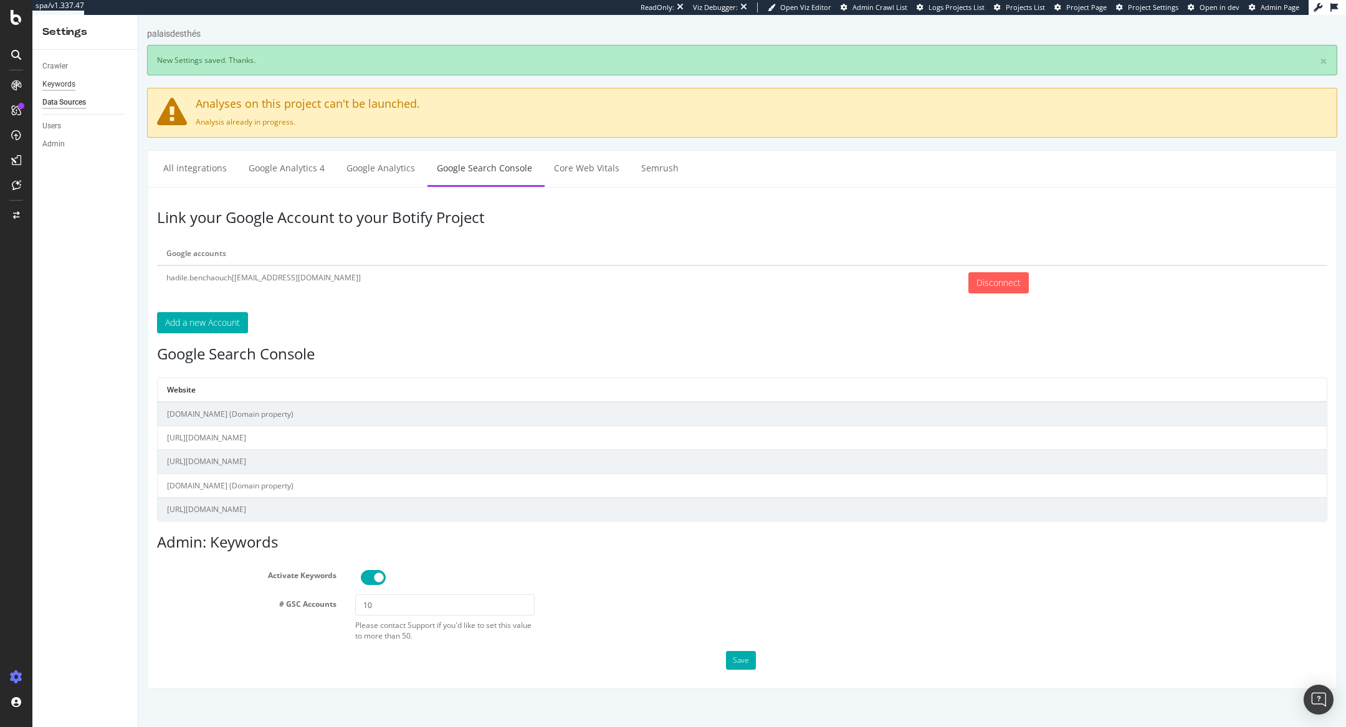  Describe the element at coordinates (1080, 7) in the screenshot. I see `a: Project Page` at that location.